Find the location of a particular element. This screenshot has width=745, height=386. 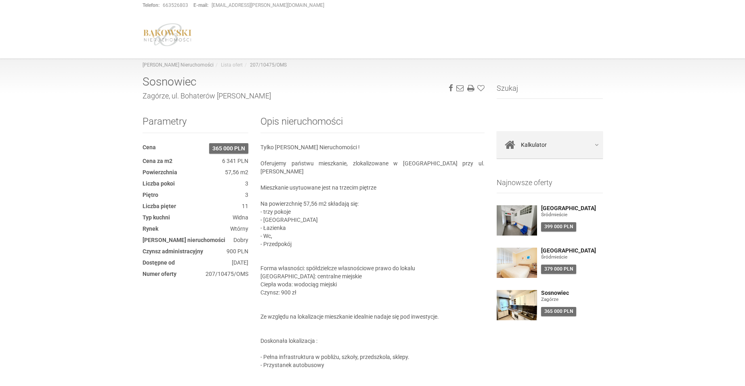

dt: Cena is located at coordinates (149, 147).